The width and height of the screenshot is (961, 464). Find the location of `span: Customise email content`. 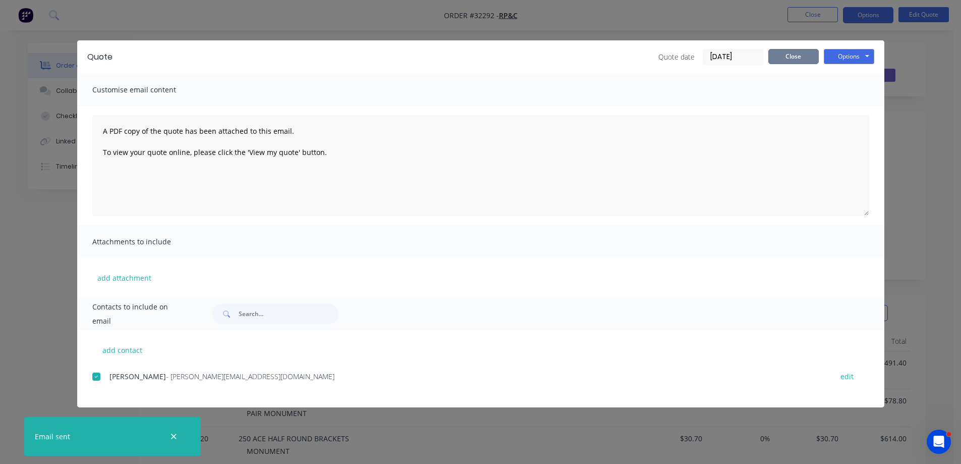

span: Customise email content is located at coordinates (148, 90).